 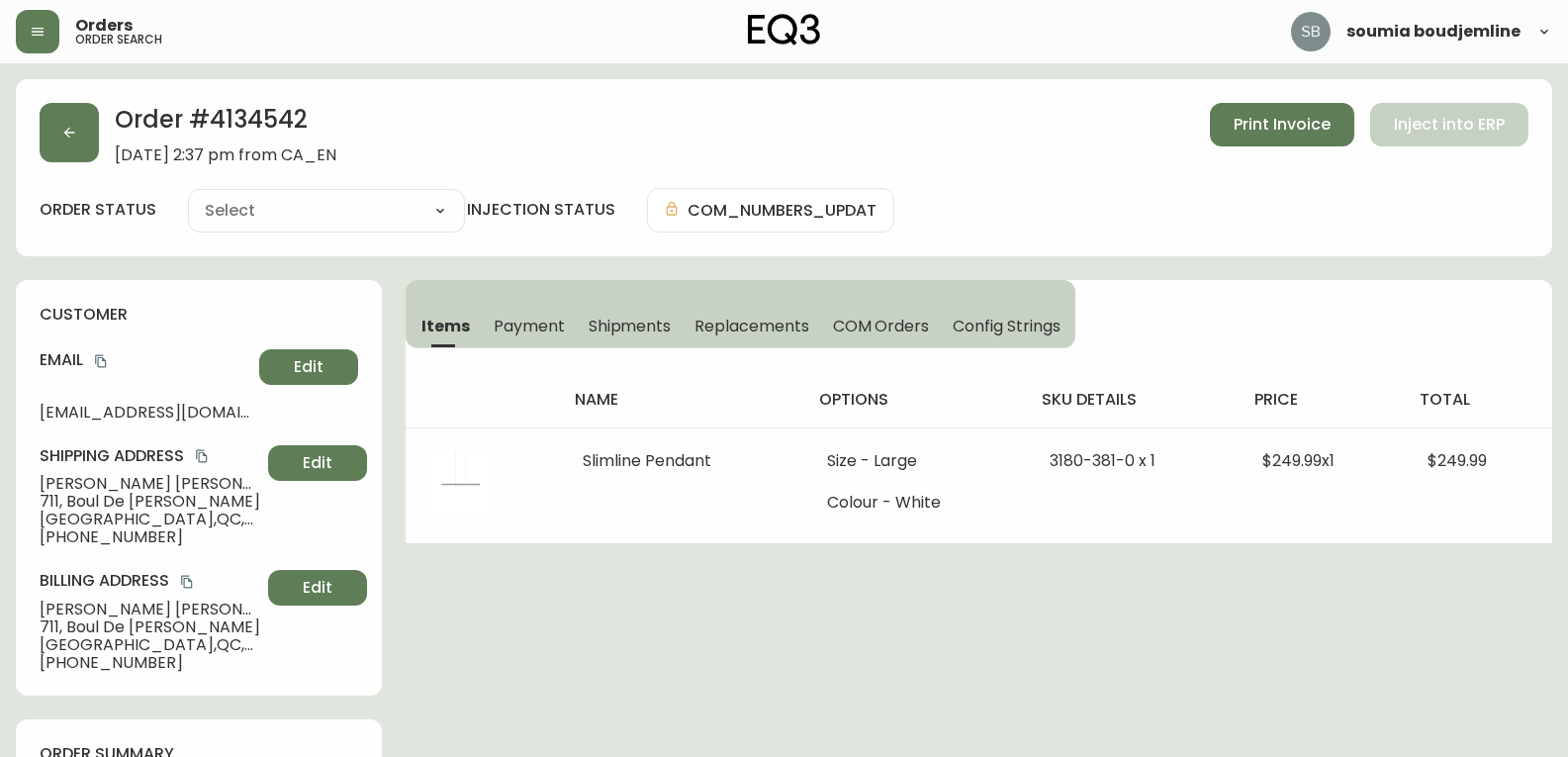 What do you see at coordinates (529, 325) in the screenshot?
I see `span: Payment` at bounding box center [529, 325].